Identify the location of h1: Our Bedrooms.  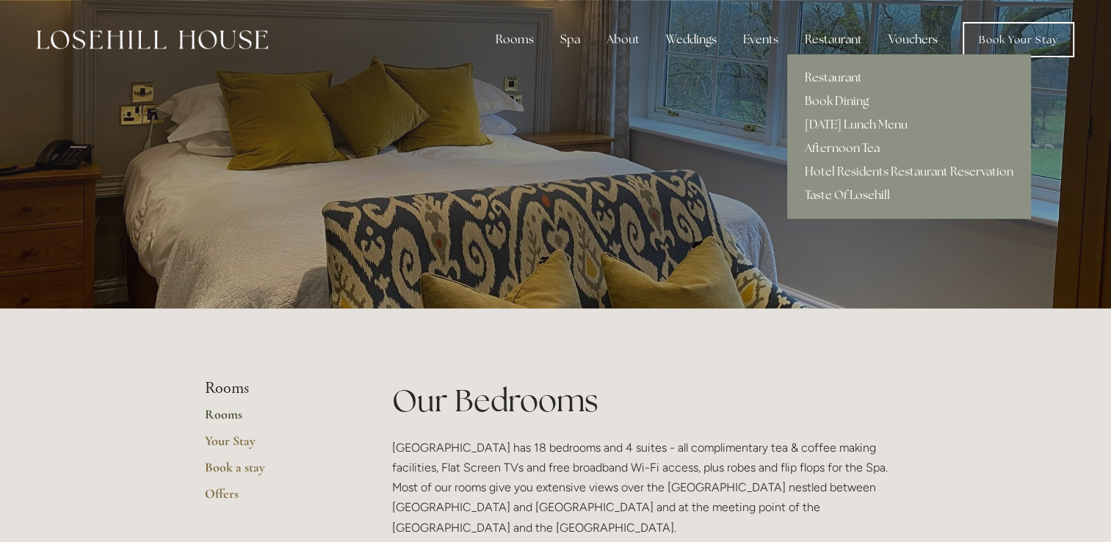
(649, 400).